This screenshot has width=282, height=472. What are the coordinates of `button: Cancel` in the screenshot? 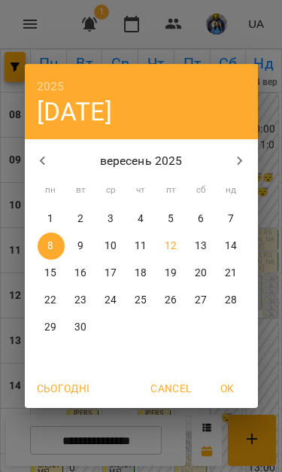 It's located at (171, 388).